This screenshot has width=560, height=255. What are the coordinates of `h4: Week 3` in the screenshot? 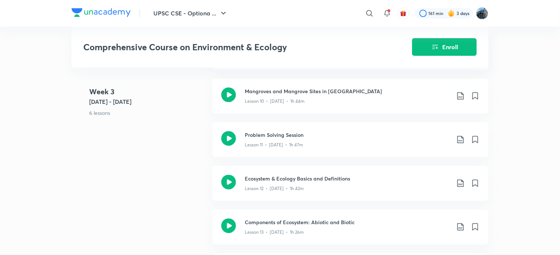 It's located at (148, 92).